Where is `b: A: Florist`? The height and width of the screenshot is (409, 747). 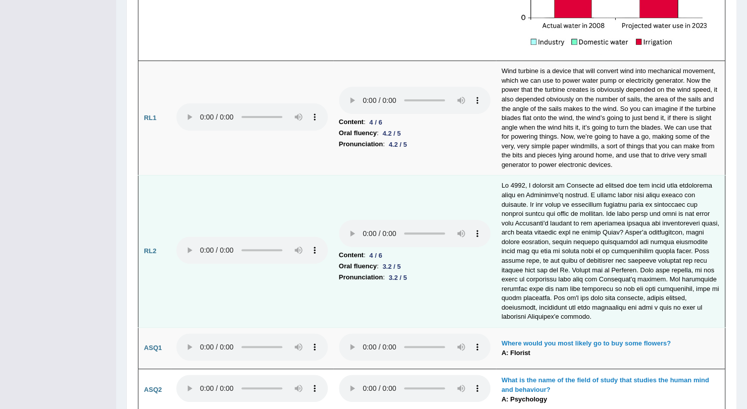
b: A: Florist is located at coordinates (515, 353).